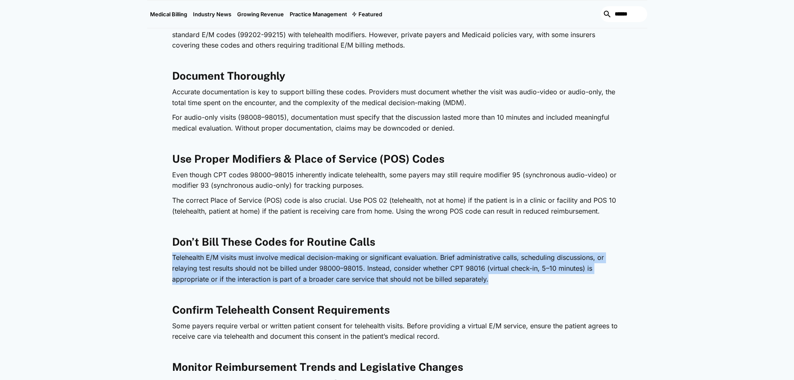  I want to click on strong: Don’t Bill These Codes for Routine Calls, so click(273, 242).